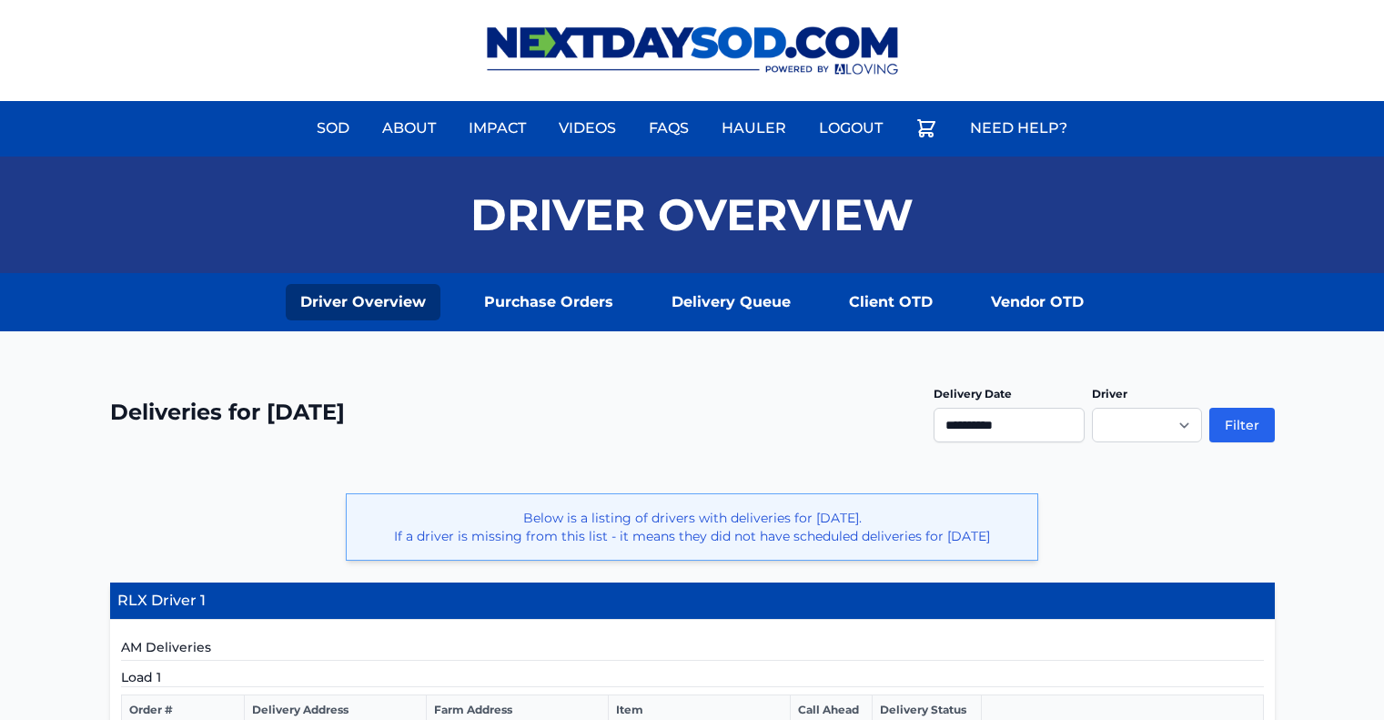  What do you see at coordinates (1037, 302) in the screenshot?
I see `a: Vendor OTD` at bounding box center [1037, 302].